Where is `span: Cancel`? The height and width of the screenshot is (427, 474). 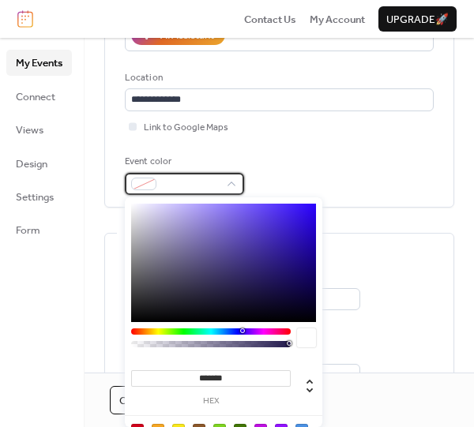
span: Cancel is located at coordinates (140, 401).